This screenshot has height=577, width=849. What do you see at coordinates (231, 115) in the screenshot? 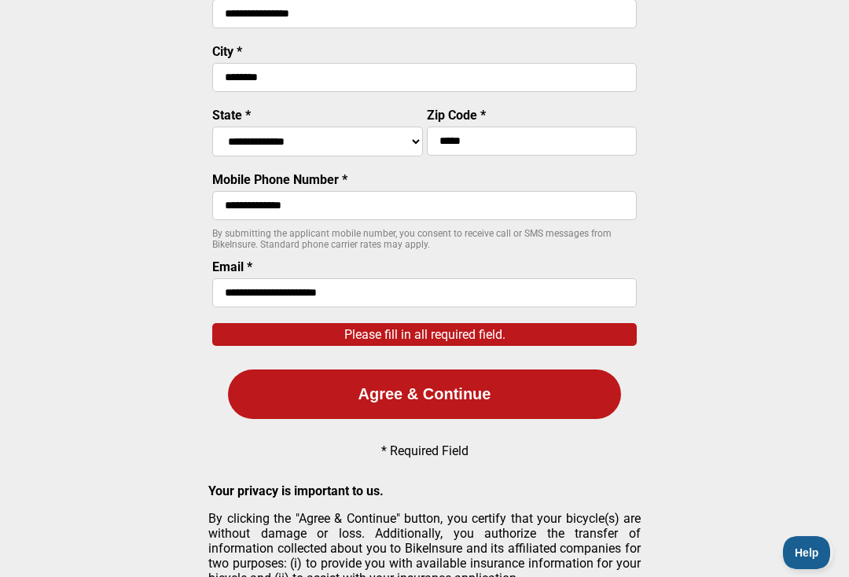
I see `label: State *` at bounding box center [231, 115].